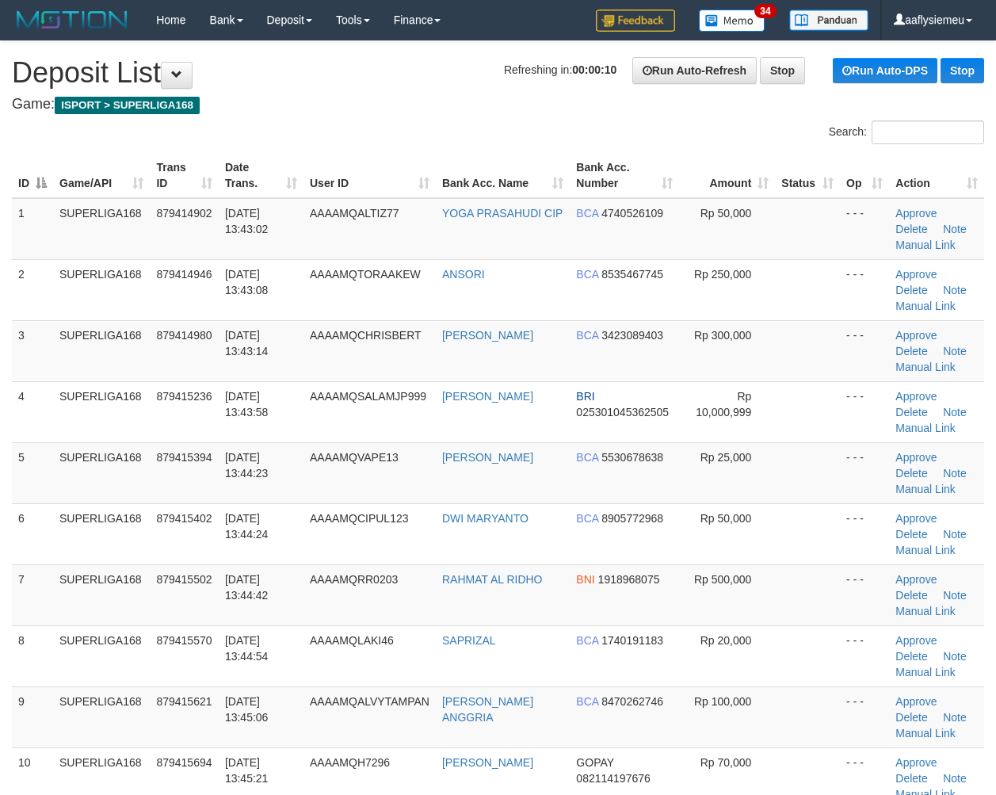 This screenshot has height=795, width=996. Describe the element at coordinates (585, 396) in the screenshot. I see `span: BRI` at that location.